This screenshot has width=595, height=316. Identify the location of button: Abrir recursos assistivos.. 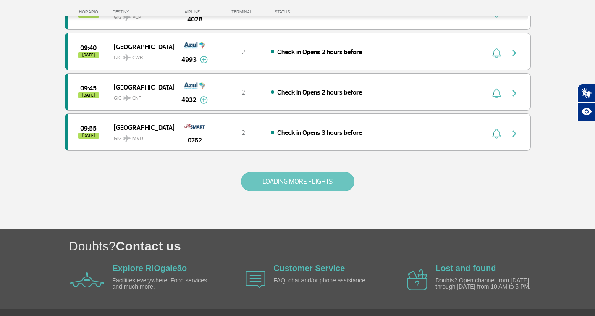
(587, 112).